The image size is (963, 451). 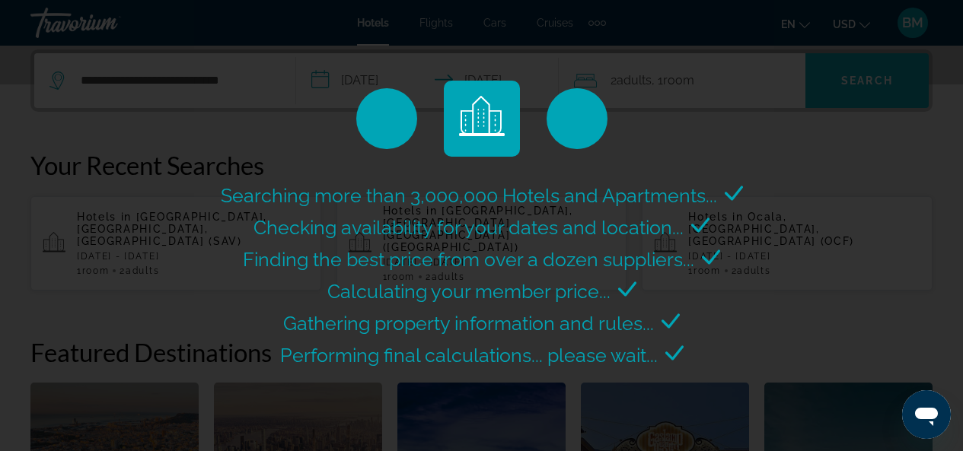 What do you see at coordinates (468, 260) in the screenshot?
I see `span: Finding the best price from over a dozen suppliers...` at bounding box center [468, 260].